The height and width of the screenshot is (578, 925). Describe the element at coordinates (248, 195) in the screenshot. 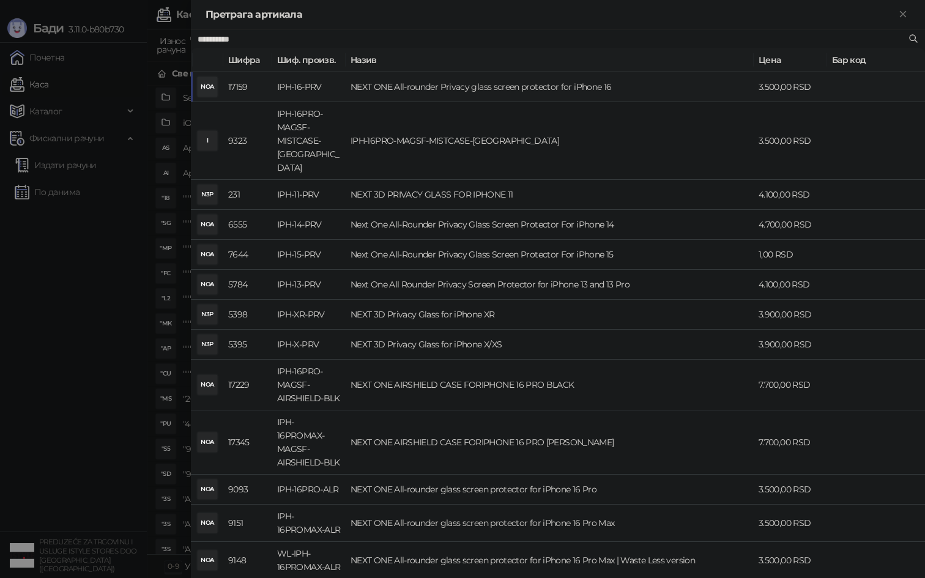

I see `td: 231` at that location.